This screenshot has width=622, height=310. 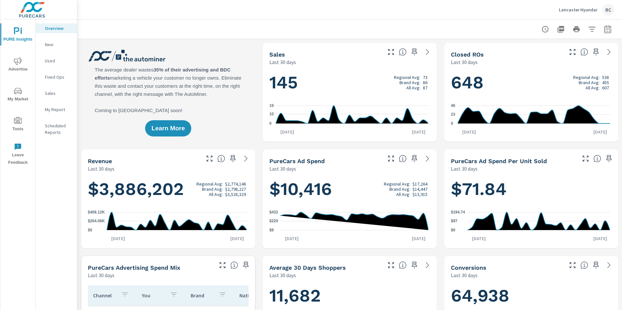 What do you see at coordinates (468, 268) in the screenshot?
I see `h5: Conversions` at bounding box center [468, 268].